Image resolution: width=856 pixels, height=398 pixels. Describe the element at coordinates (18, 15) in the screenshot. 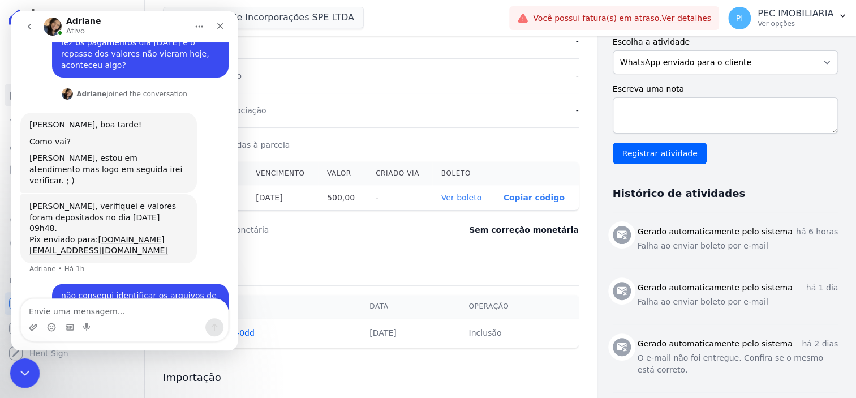

I see `button: go back` at that location.